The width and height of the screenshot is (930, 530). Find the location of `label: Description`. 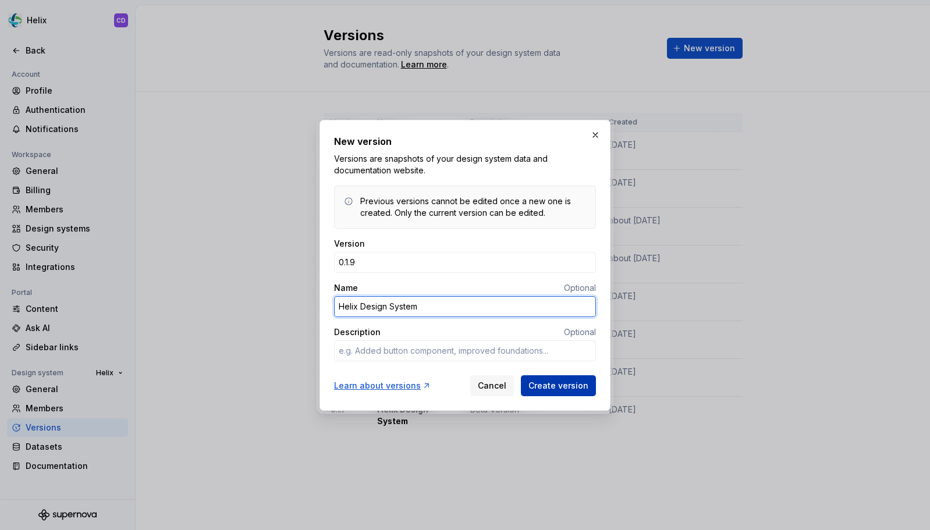

label: Description is located at coordinates (357, 332).